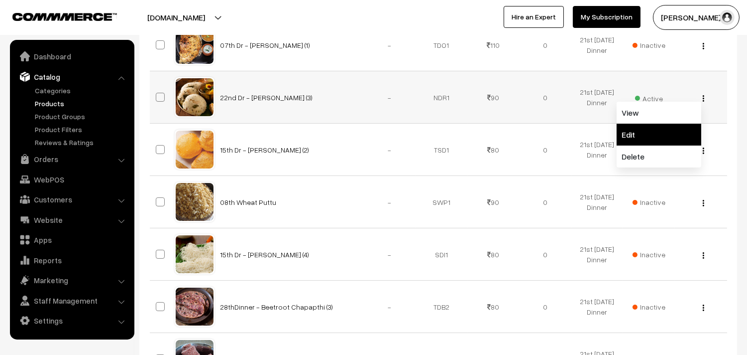 The height and width of the screenshot is (355, 747). What do you see at coordinates (659, 113) in the screenshot?
I see `a: View` at bounding box center [659, 113].